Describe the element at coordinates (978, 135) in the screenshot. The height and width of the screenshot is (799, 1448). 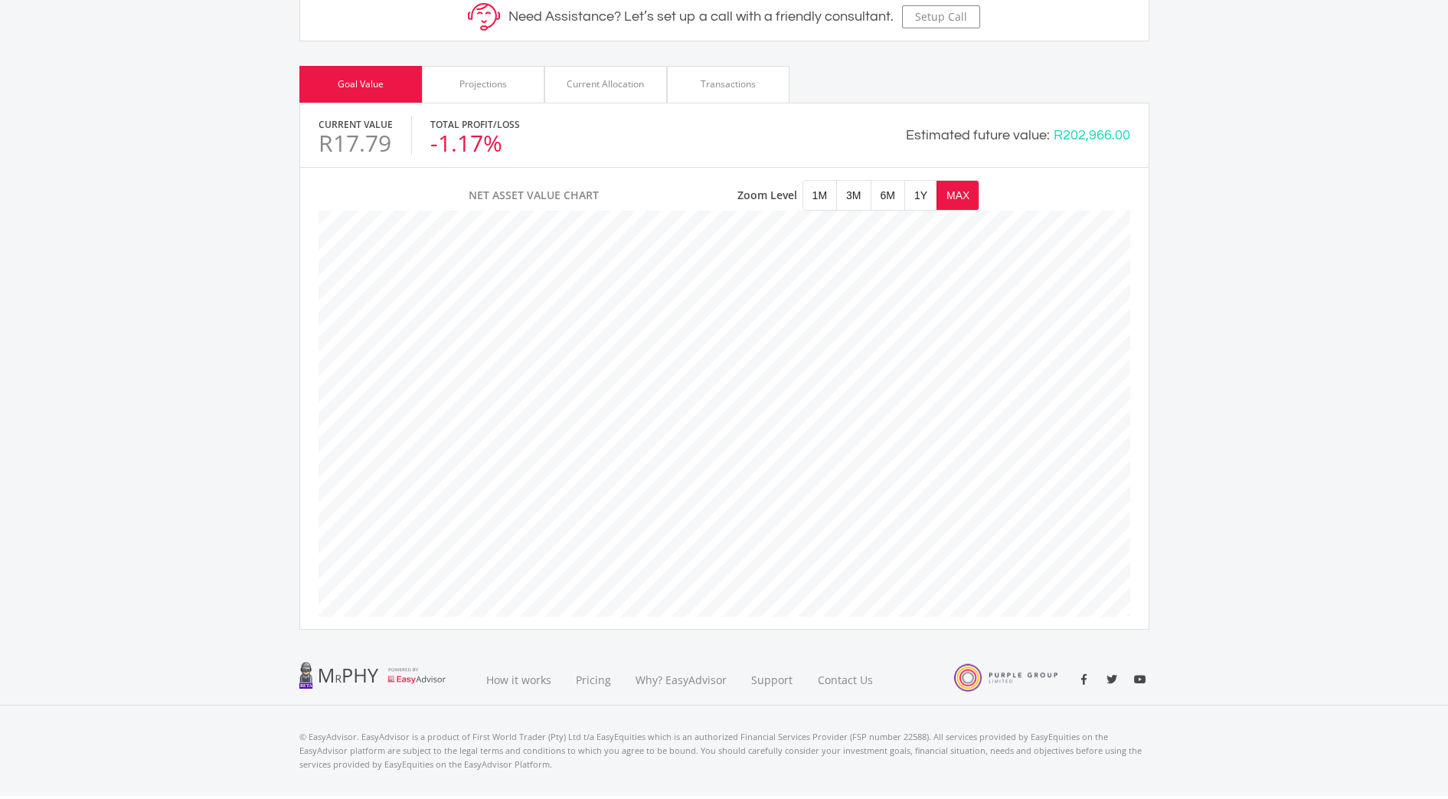
I see `div: Estimated future value:` at that location.